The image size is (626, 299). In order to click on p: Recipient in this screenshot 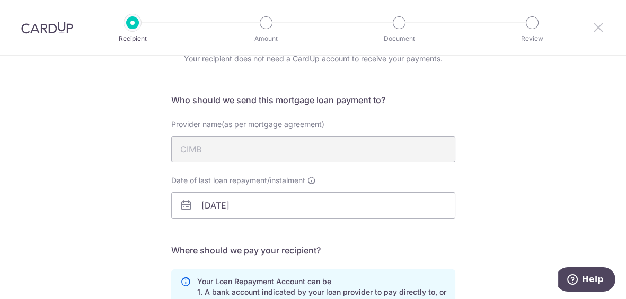, I will do `click(132, 39)`.